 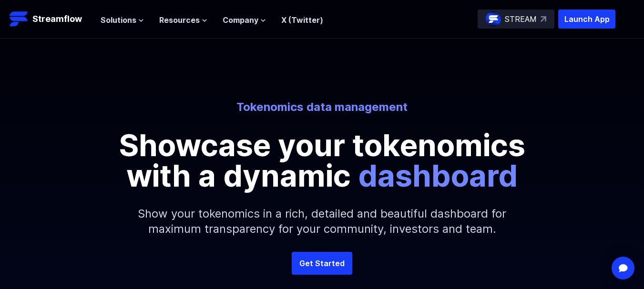 I want to click on div: Open Intercom Messenger, so click(x=623, y=268).